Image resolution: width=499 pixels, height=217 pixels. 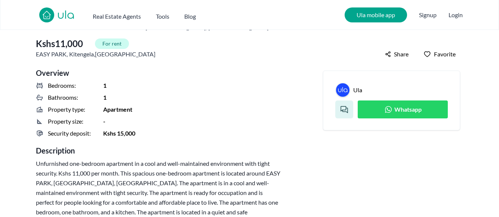 I want to click on span: Property type:, so click(x=67, y=109).